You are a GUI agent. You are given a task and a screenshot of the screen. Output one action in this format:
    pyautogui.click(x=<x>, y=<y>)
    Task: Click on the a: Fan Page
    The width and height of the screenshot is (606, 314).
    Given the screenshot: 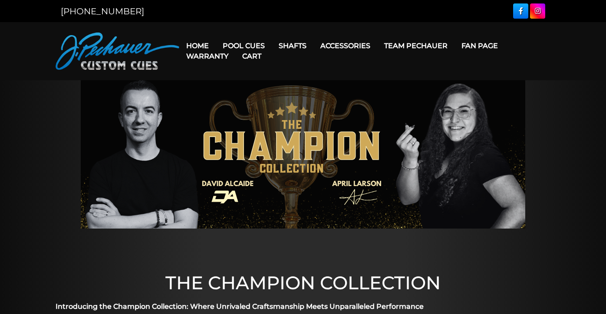 What is the action you would take?
    pyautogui.click(x=479, y=46)
    